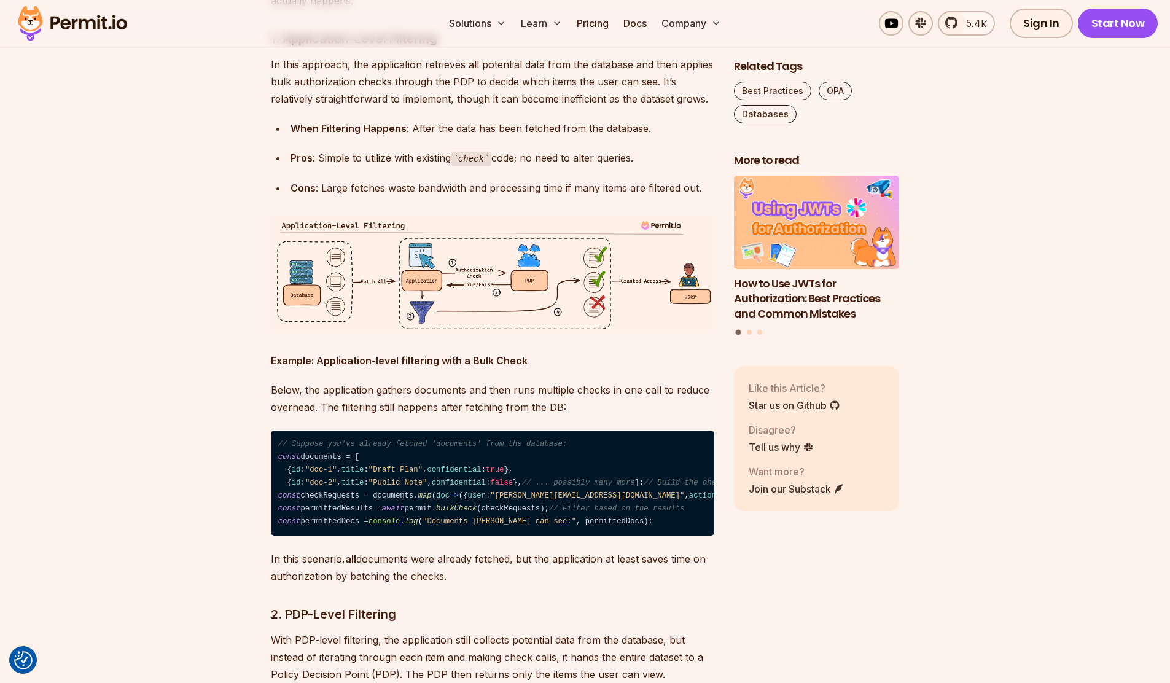 The width and height of the screenshot is (1170, 683). What do you see at coordinates (321, 483) in the screenshot?
I see `span: "doc-2"` at bounding box center [321, 483].